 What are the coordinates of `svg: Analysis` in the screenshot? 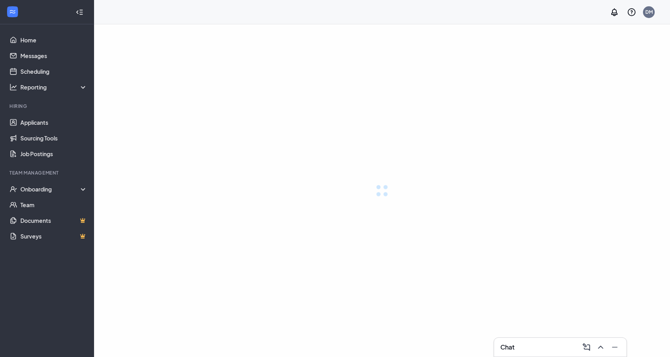 It's located at (13, 87).